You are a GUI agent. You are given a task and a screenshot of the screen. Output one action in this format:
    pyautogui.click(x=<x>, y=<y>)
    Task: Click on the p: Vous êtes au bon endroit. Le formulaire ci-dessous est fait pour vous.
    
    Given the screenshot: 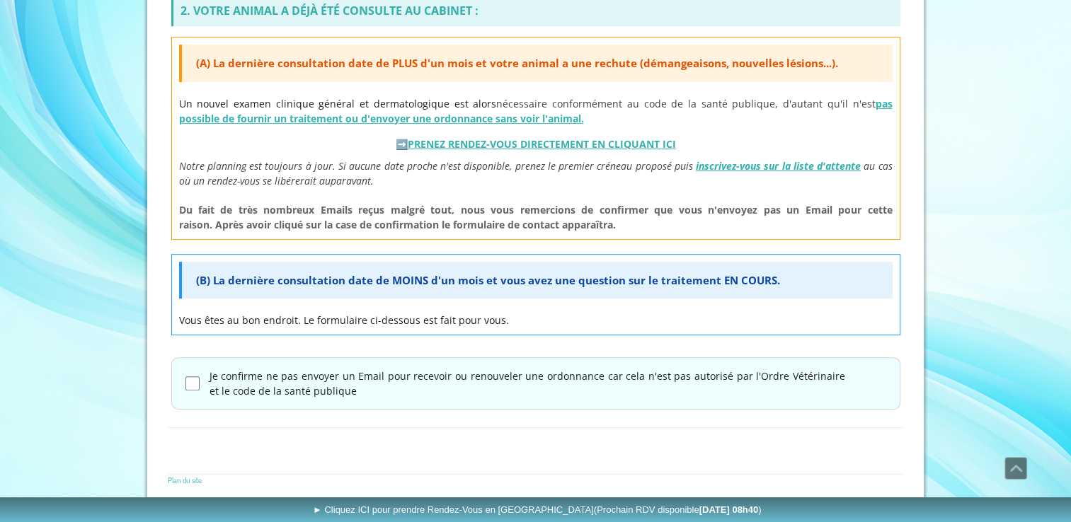 What is the action you would take?
    pyautogui.click(x=536, y=320)
    